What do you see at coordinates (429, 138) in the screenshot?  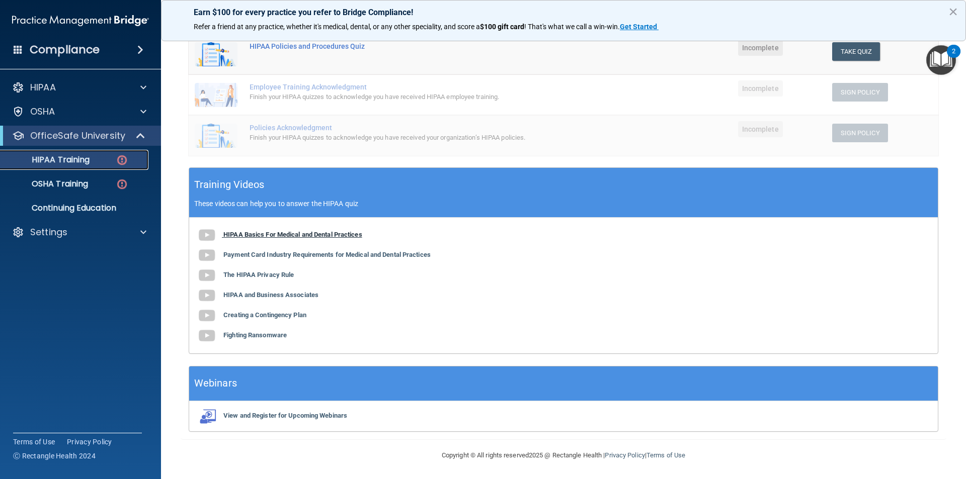 I see `div: Finish your HIPAA quizzes to acknowledge you have received your organization’s HIPAA policies.` at bounding box center [429, 138].